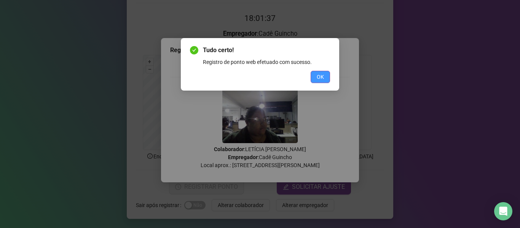  I want to click on div: Registro de ponto web efetuado com sucesso., so click(267, 62).